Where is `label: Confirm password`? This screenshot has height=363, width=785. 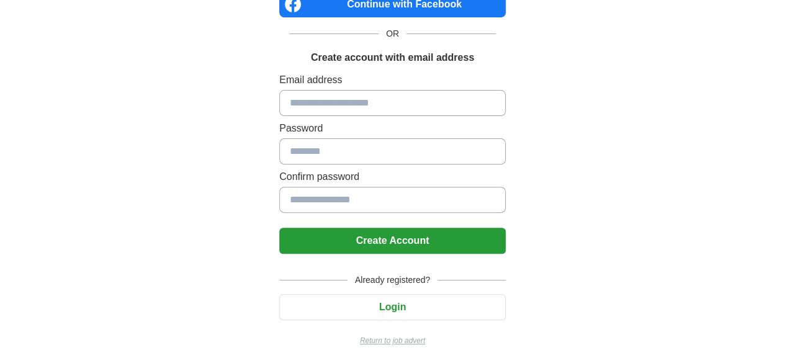 label: Confirm password is located at coordinates (392, 177).